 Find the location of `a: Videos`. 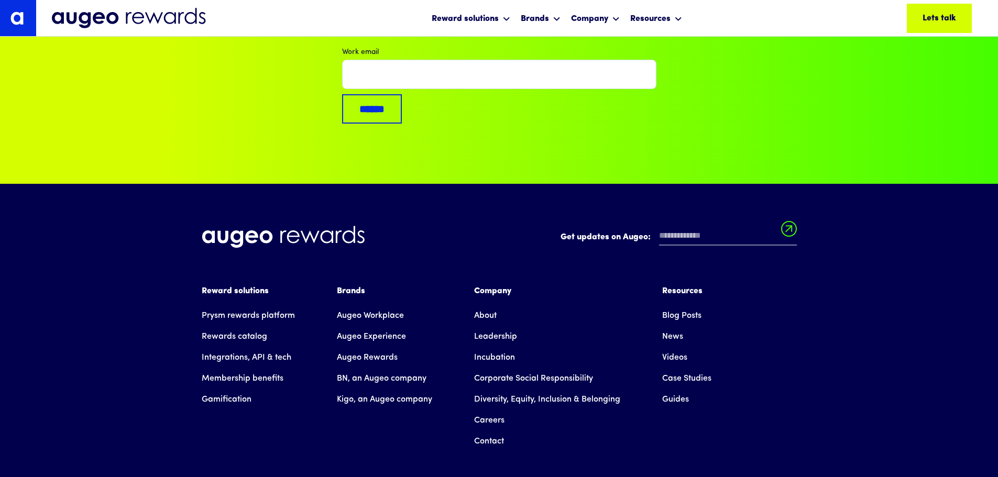

a: Videos is located at coordinates (675, 358).